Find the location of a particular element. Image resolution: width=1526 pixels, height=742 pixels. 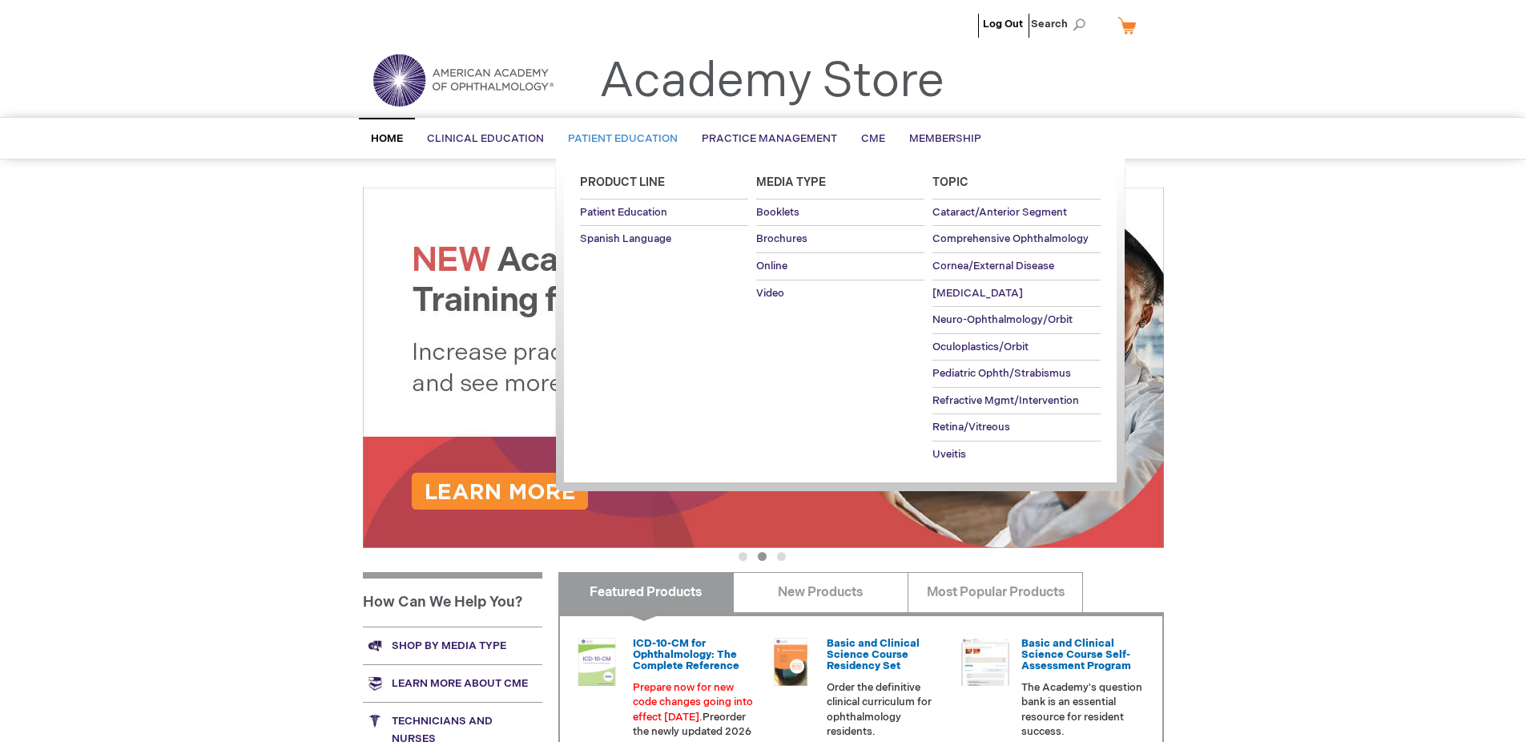

span: Refractive Mgmt/Intervention is located at coordinates (1005, 401).